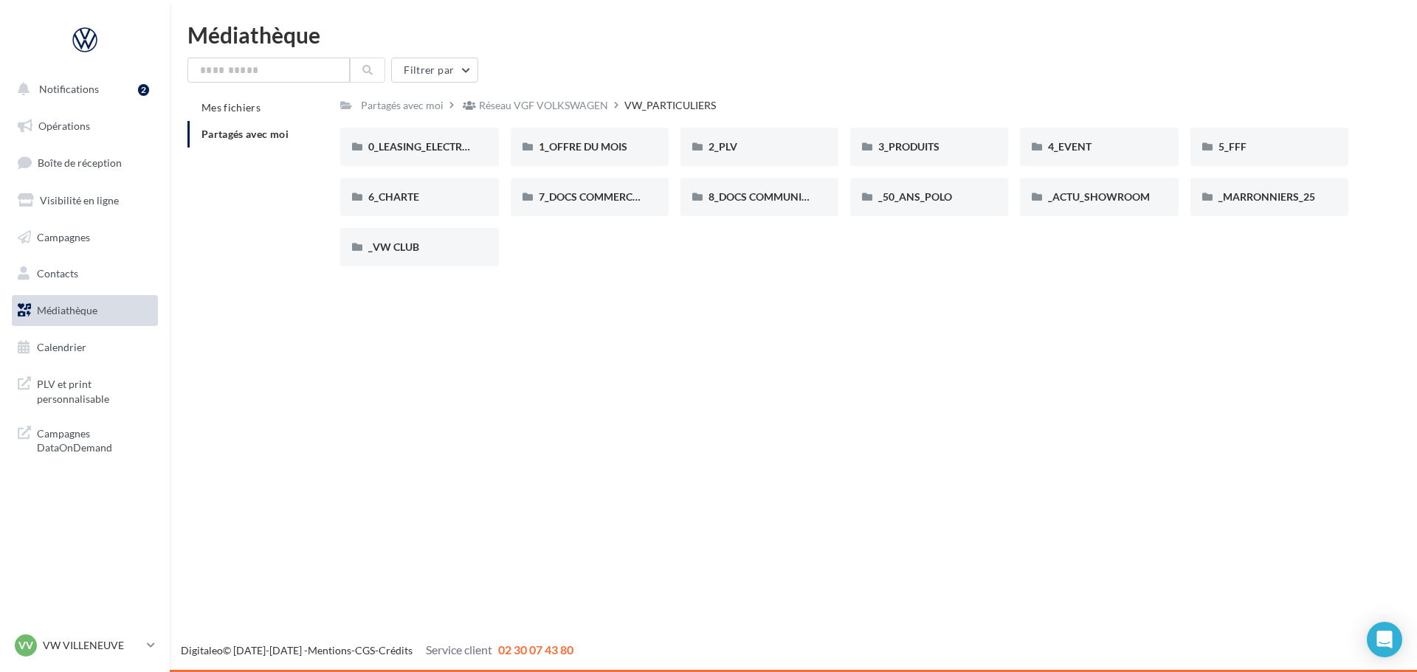 Image resolution: width=1417 pixels, height=672 pixels. What do you see at coordinates (583, 146) in the screenshot?
I see `span: 1_OFFRE DU MOIS` at bounding box center [583, 146].